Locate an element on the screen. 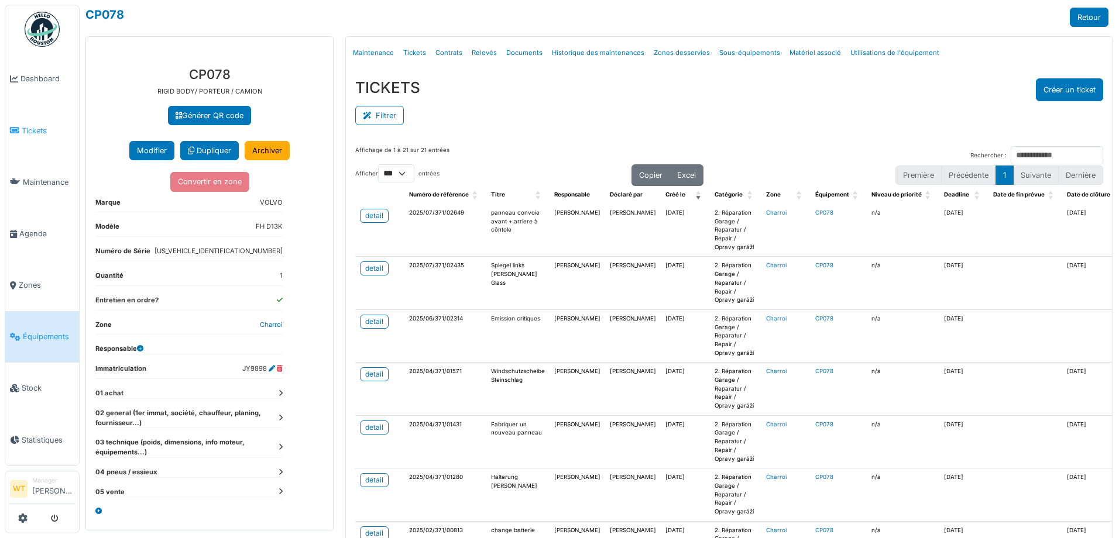  a: Matériel associé is located at coordinates (815, 53).